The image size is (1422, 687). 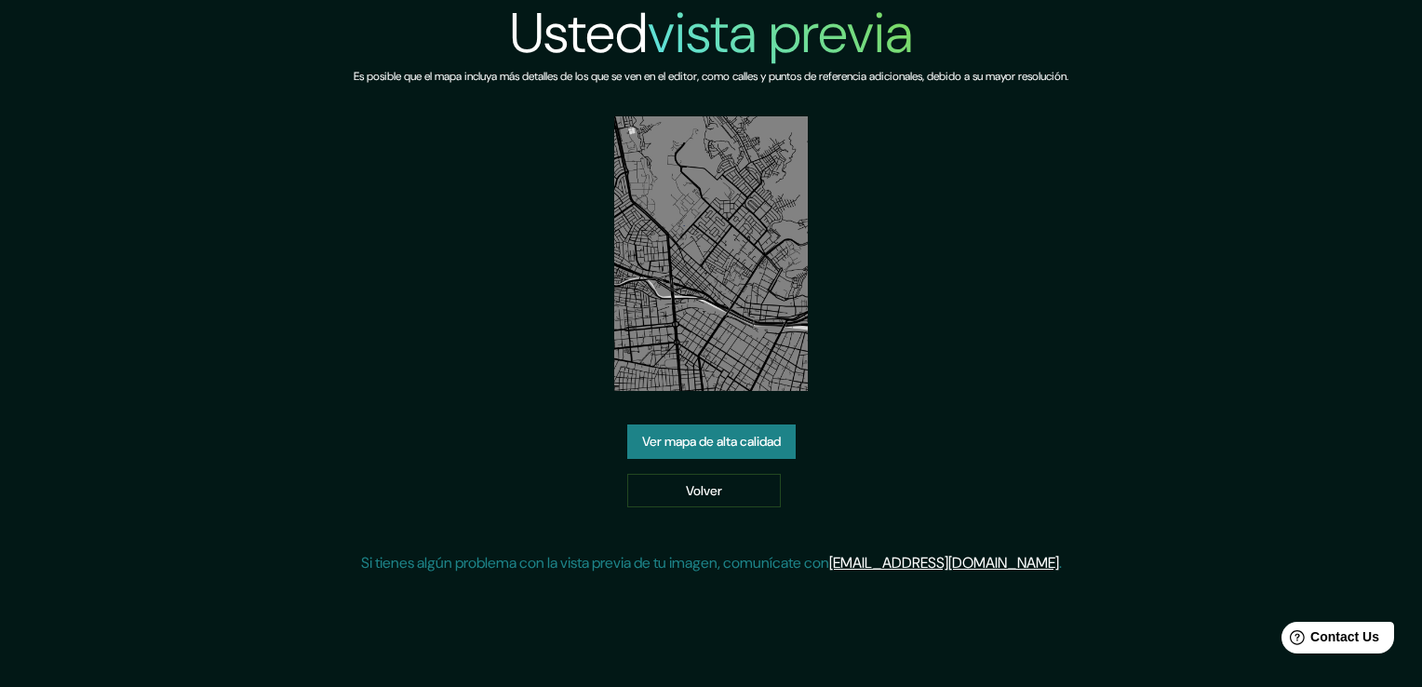 I want to click on span: Contact Us, so click(x=88, y=22).